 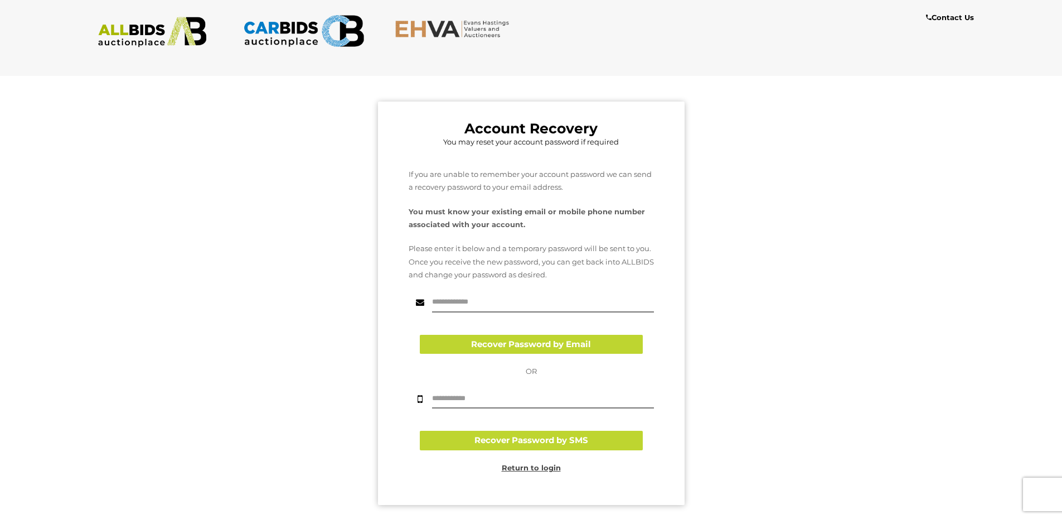 What do you see at coordinates (951, 17) in the screenshot?
I see `a: Contact Us` at bounding box center [951, 17].